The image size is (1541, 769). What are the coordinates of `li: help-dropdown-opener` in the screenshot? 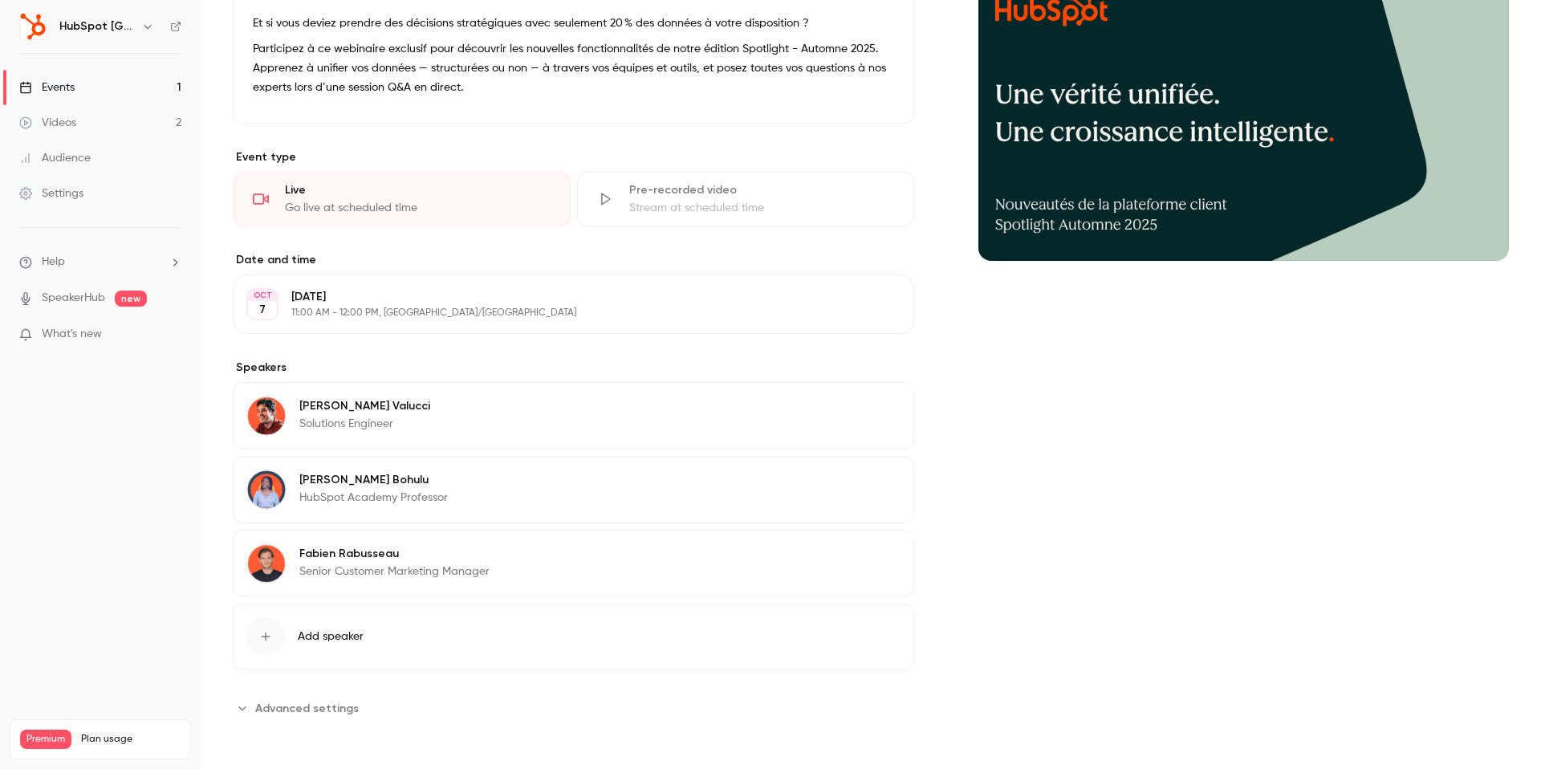 It's located at (100, 262).